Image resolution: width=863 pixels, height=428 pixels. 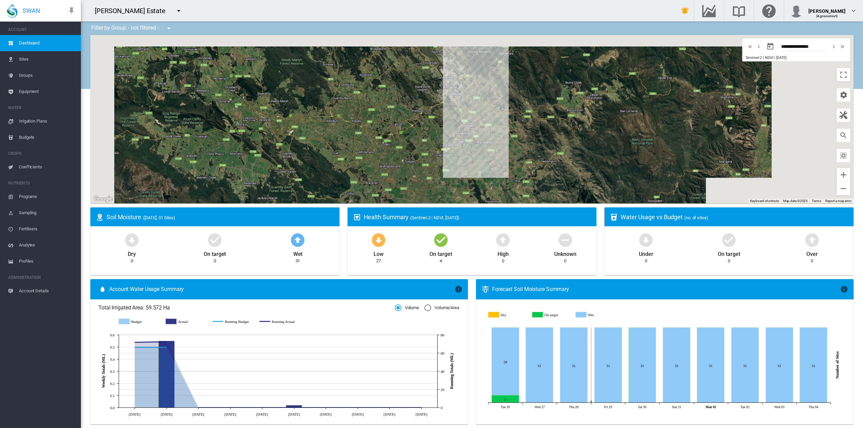 What do you see at coordinates (230, 408) in the screenshot?
I see `circle: Running Actual 17 Jul 0` at bounding box center [230, 408].